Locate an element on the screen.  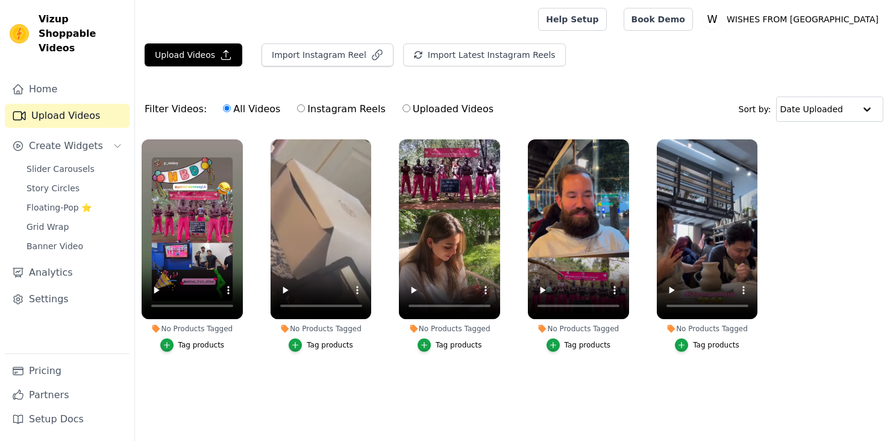
div: Sort by: is located at coordinates (811, 109).